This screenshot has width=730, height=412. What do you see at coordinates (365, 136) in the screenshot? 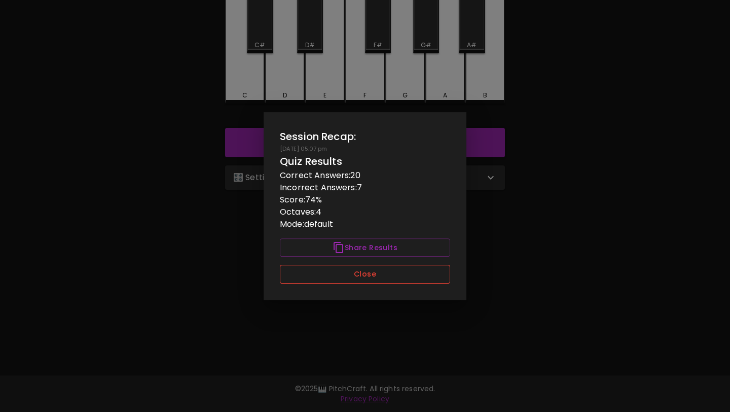
I see `h2: Session Recap:` at bounding box center [365, 136].